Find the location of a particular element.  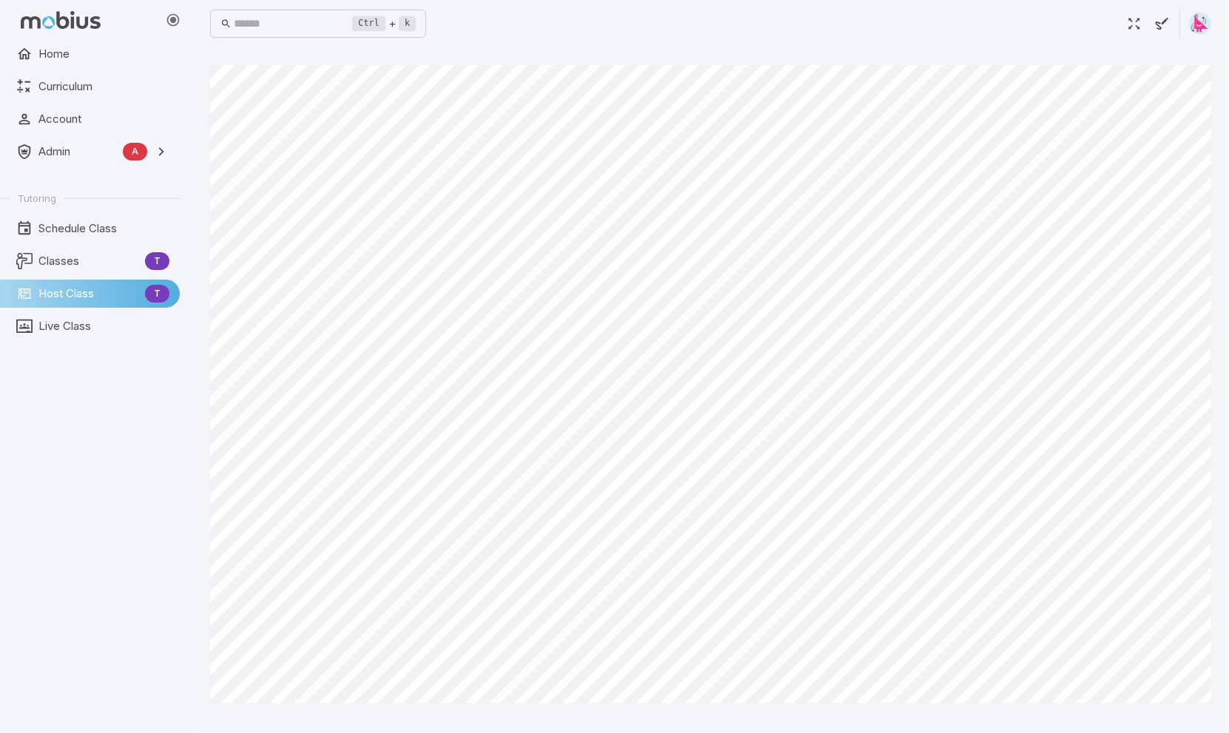

kbd: k is located at coordinates (407, 24).